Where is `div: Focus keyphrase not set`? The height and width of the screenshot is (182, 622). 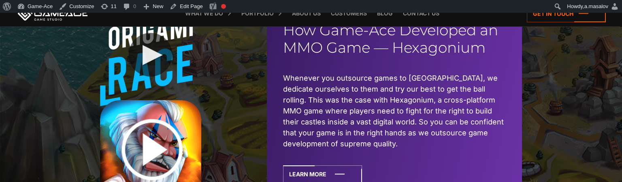
div: Focus keyphrase not set is located at coordinates (224, 6).